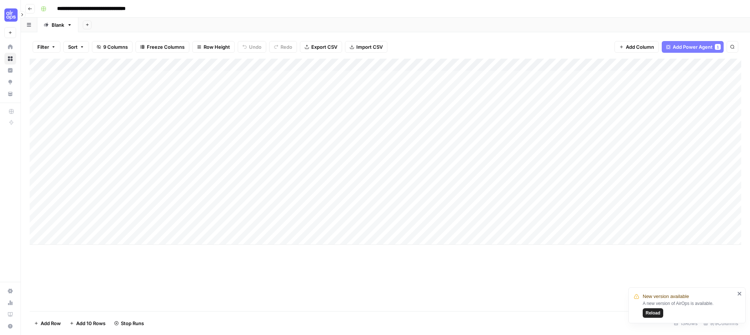 The height and width of the screenshot is (335, 750). What do you see at coordinates (43, 47) in the screenshot?
I see `span: Filter` at bounding box center [43, 47].